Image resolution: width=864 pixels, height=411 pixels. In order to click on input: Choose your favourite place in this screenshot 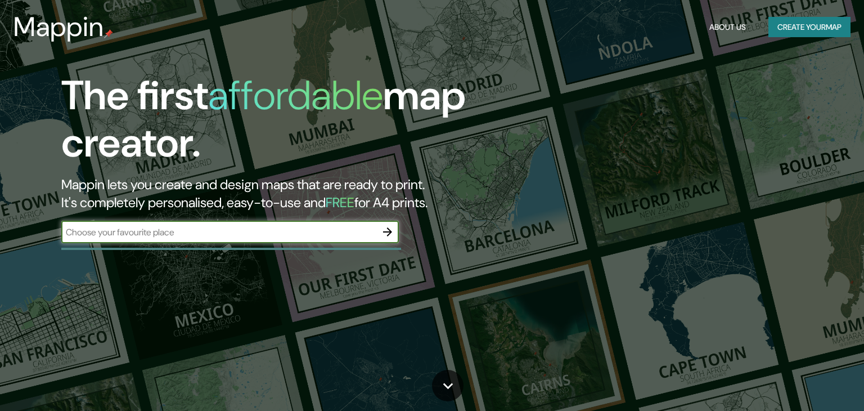, I will do `click(219, 232)`.